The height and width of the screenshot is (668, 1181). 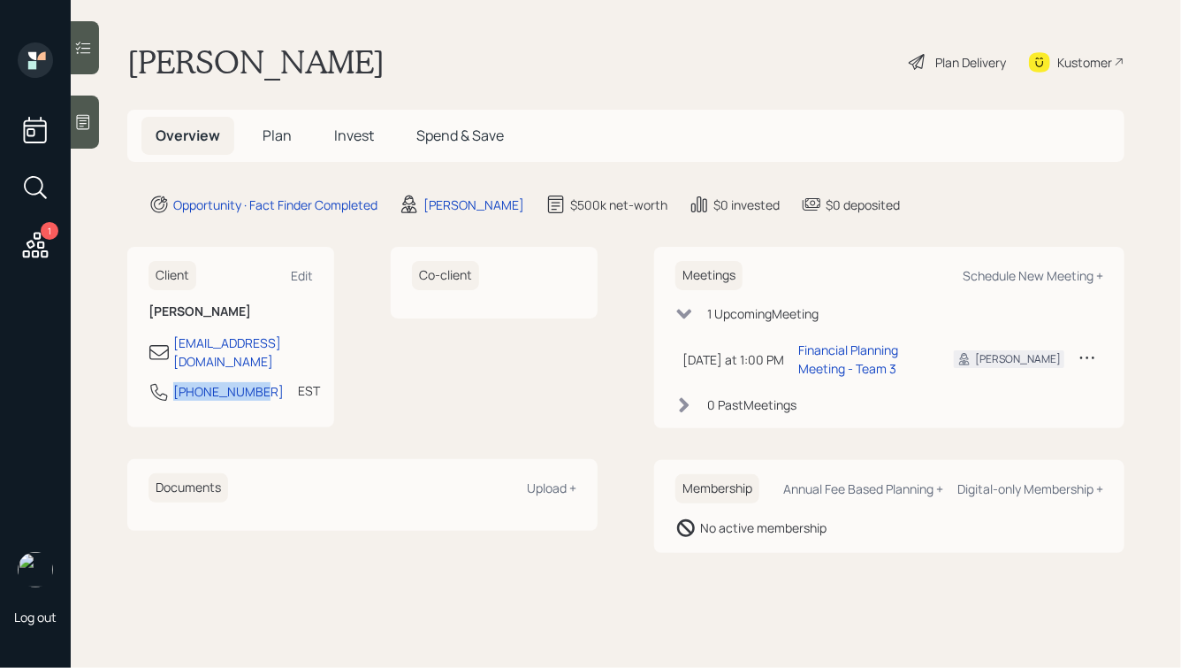 I want to click on div: Edit, so click(x=302, y=275).